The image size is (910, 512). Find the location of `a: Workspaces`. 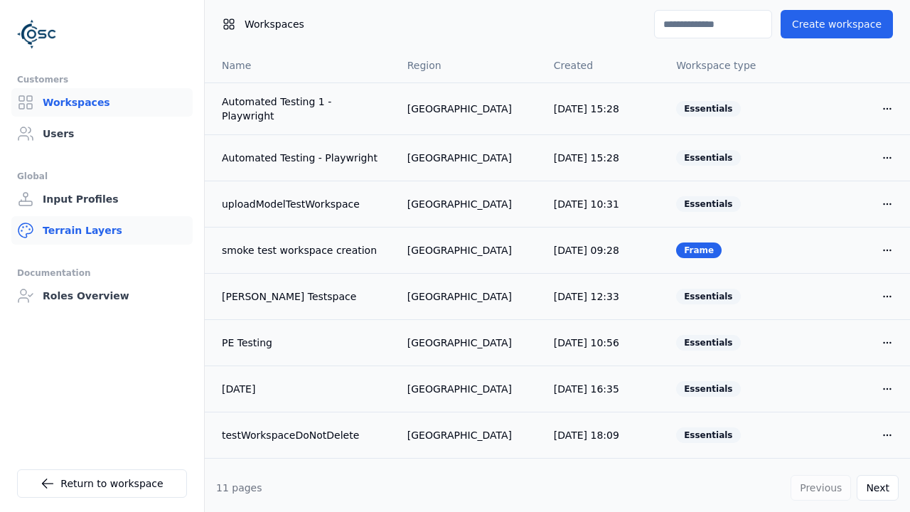

a: Workspaces is located at coordinates (102, 102).